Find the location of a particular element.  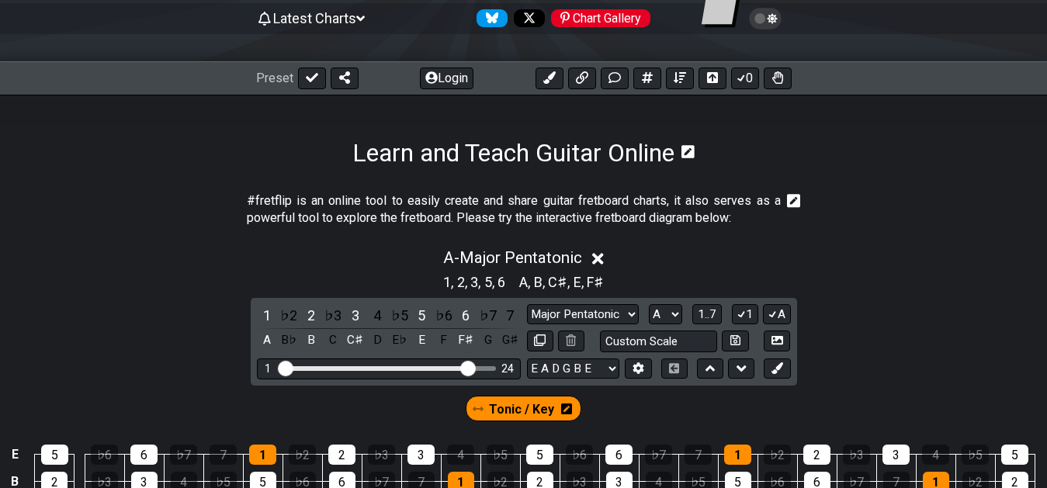

span: 1..7 is located at coordinates (707, 314).